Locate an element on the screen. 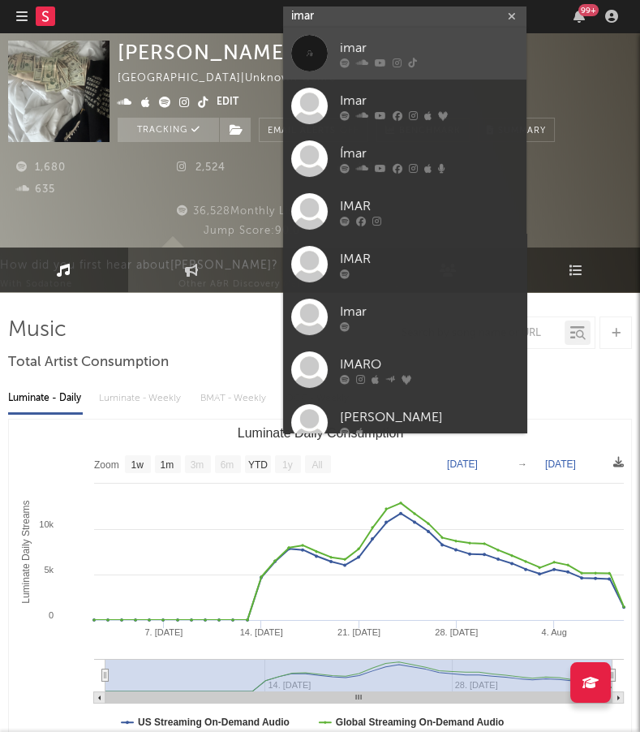 The height and width of the screenshot is (732, 640). text: 0 is located at coordinates (51, 615).